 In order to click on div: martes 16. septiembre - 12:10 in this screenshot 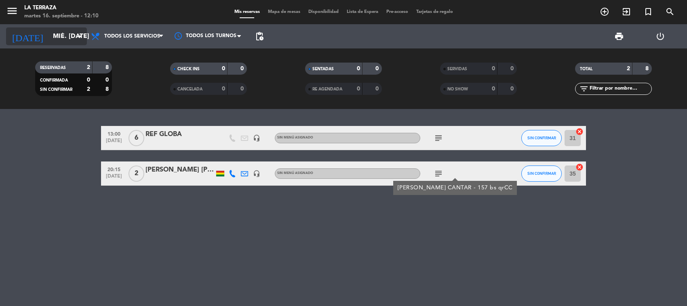, I will do `click(61, 16)`.